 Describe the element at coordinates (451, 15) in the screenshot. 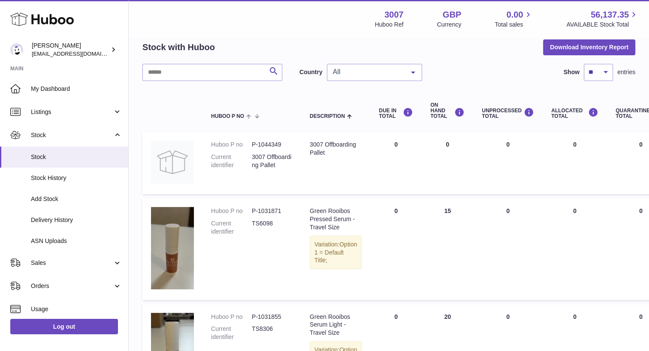

I see `strong: GBP` at that location.